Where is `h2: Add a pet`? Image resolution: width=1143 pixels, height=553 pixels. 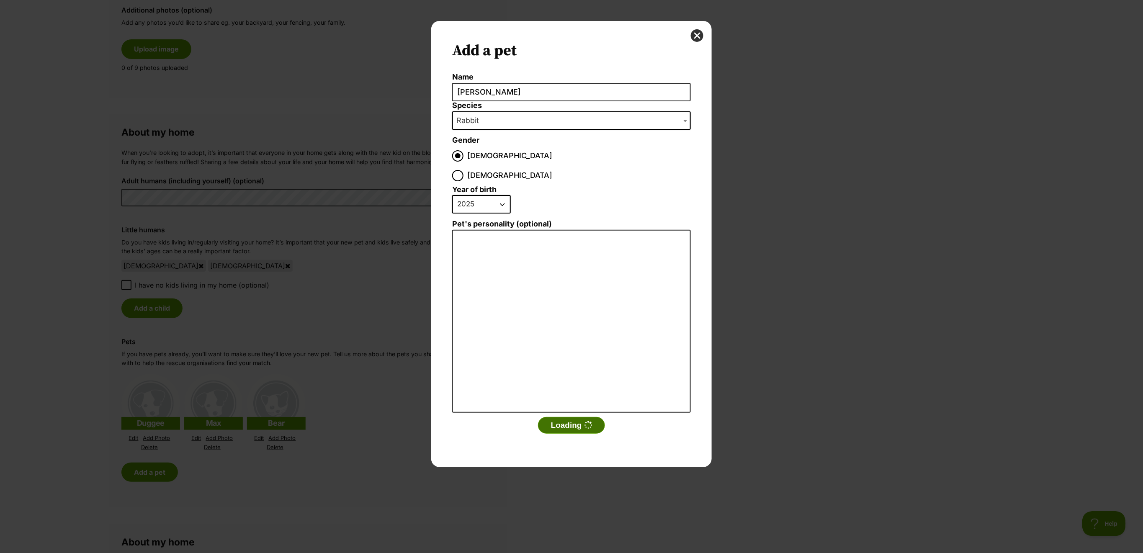
h2: Add a pet is located at coordinates (571, 51).